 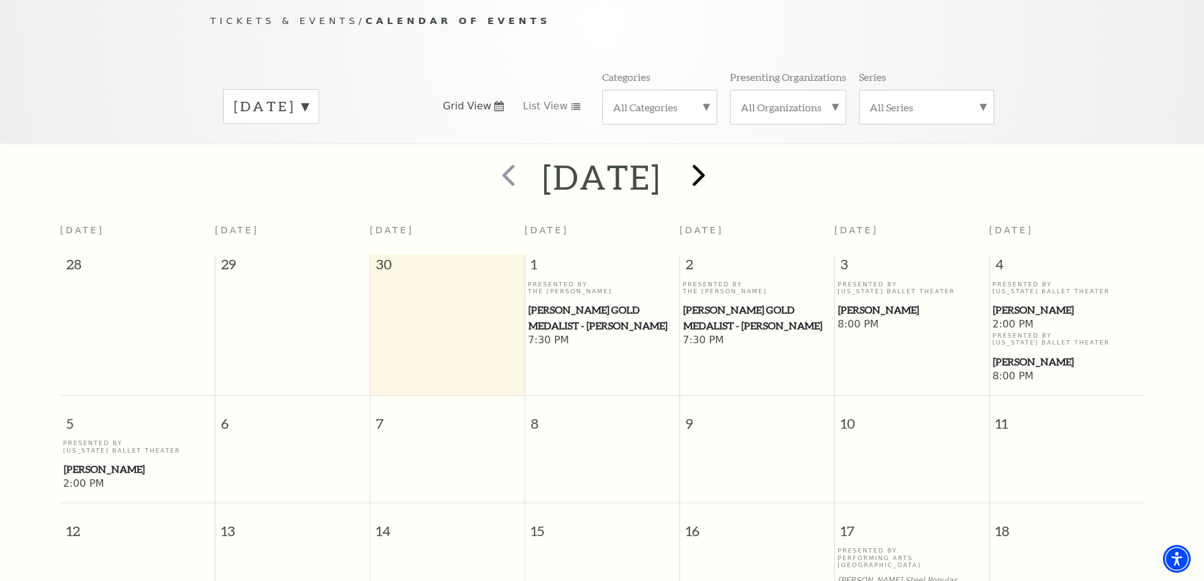 I want to click on span: 6, so click(x=293, y=417).